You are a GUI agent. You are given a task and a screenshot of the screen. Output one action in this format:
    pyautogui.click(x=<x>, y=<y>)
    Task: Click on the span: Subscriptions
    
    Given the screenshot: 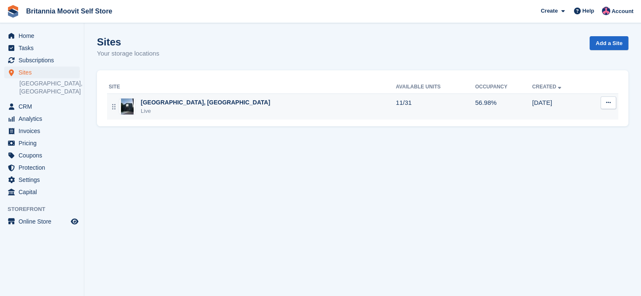 What is the action you would take?
    pyautogui.click(x=44, y=60)
    